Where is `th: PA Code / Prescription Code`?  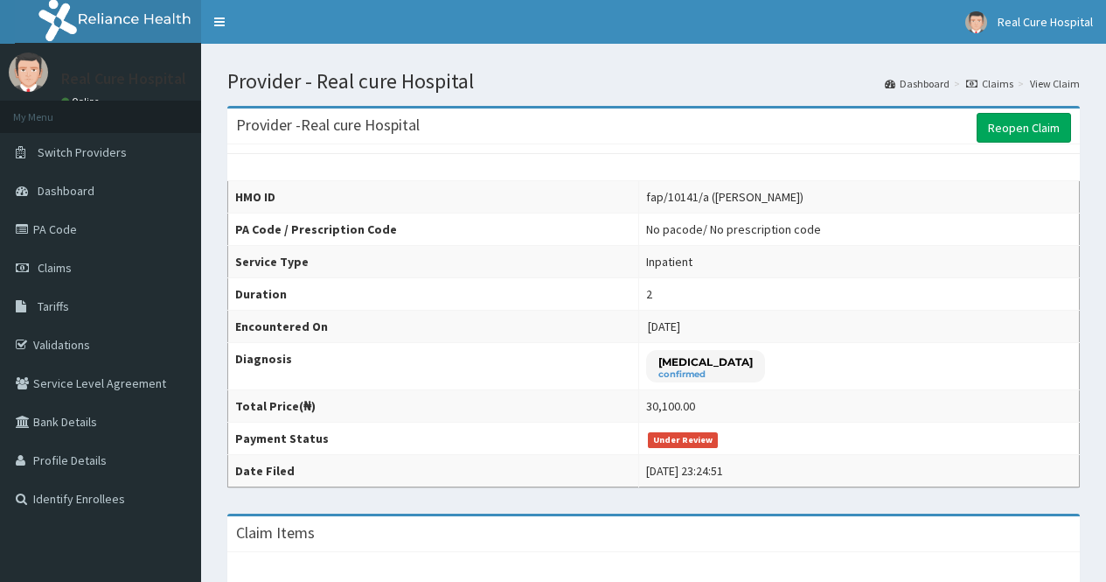
th: PA Code / Prescription Code is located at coordinates (434, 229).